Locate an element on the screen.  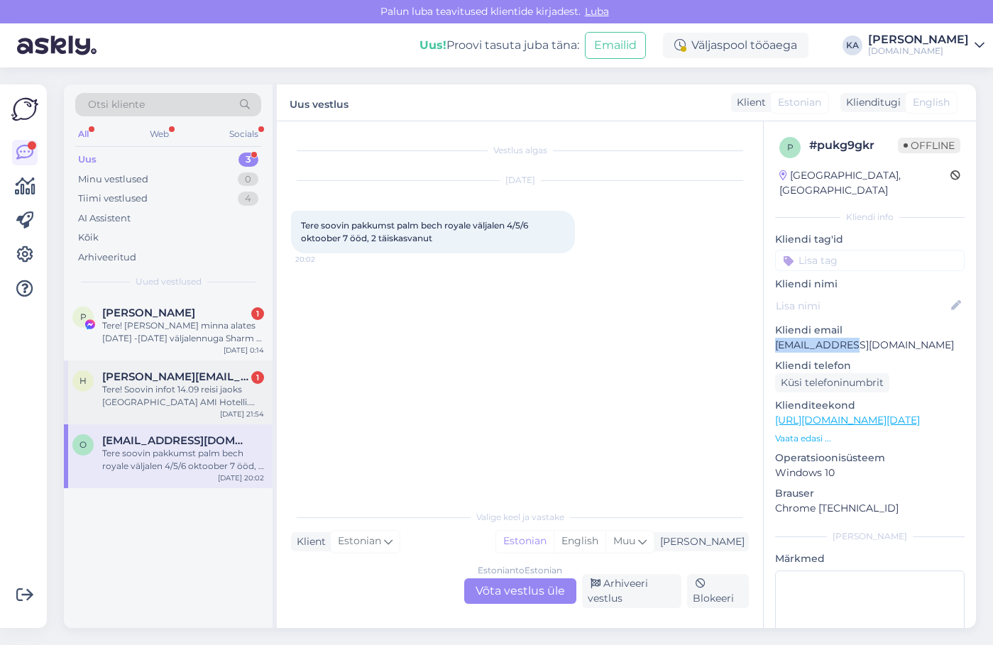
p: Kliendi telefon is located at coordinates (869, 365).